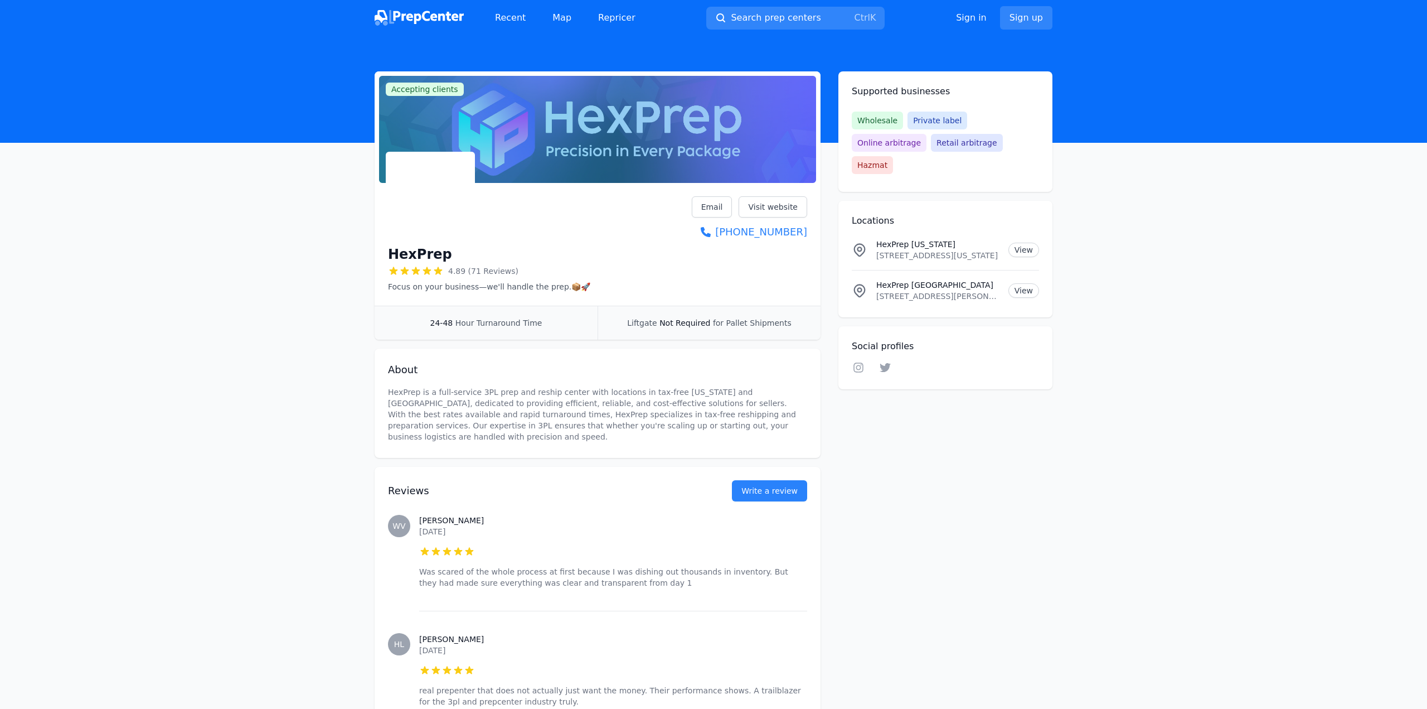  Describe the element at coordinates (425, 89) in the screenshot. I see `span: Accepting clients` at that location.